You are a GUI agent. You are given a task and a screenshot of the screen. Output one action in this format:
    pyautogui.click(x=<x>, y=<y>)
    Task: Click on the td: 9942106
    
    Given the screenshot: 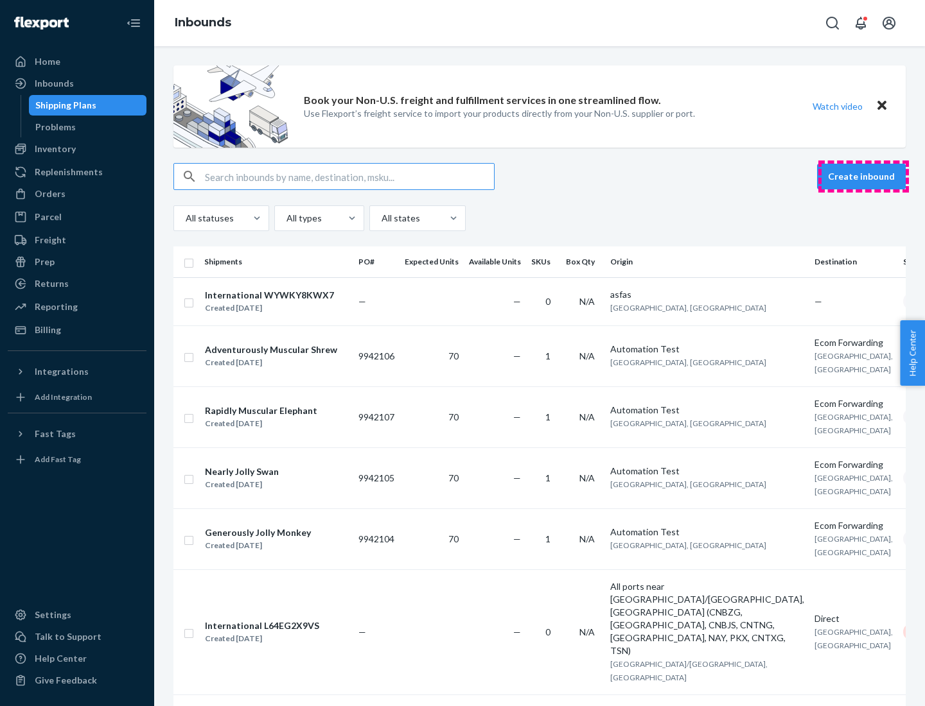 What is the action you would take?
    pyautogui.click(x=376, y=356)
    